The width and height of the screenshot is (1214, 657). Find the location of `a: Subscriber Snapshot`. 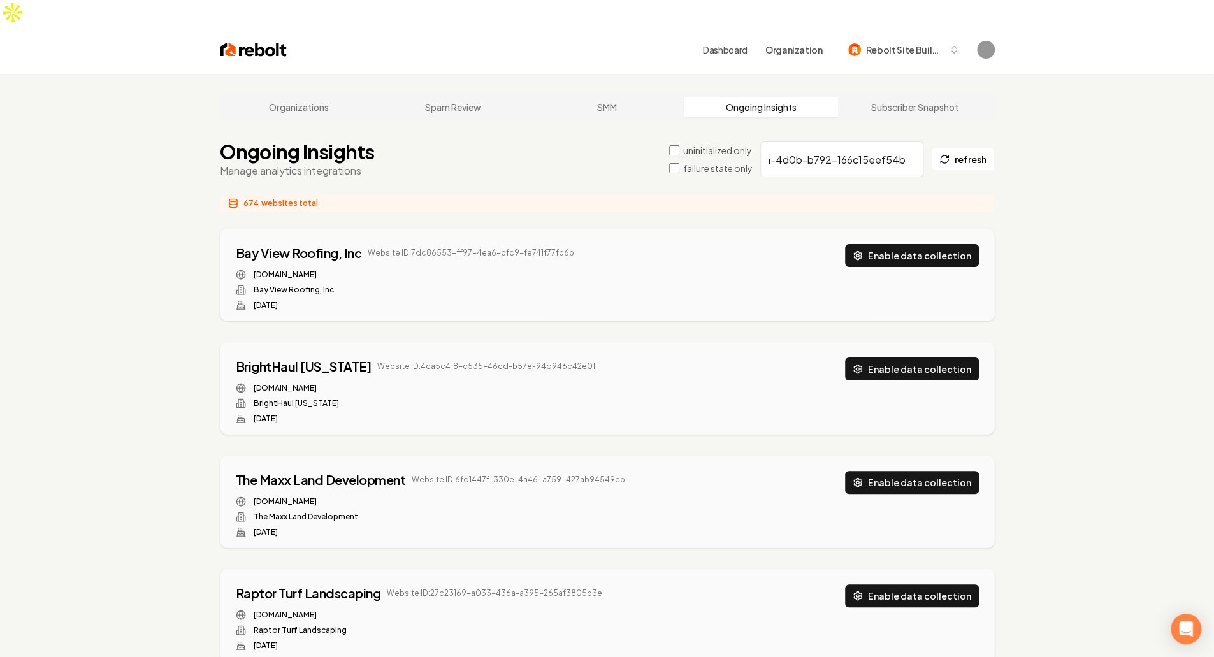

a: Subscriber Snapshot is located at coordinates (915, 107).